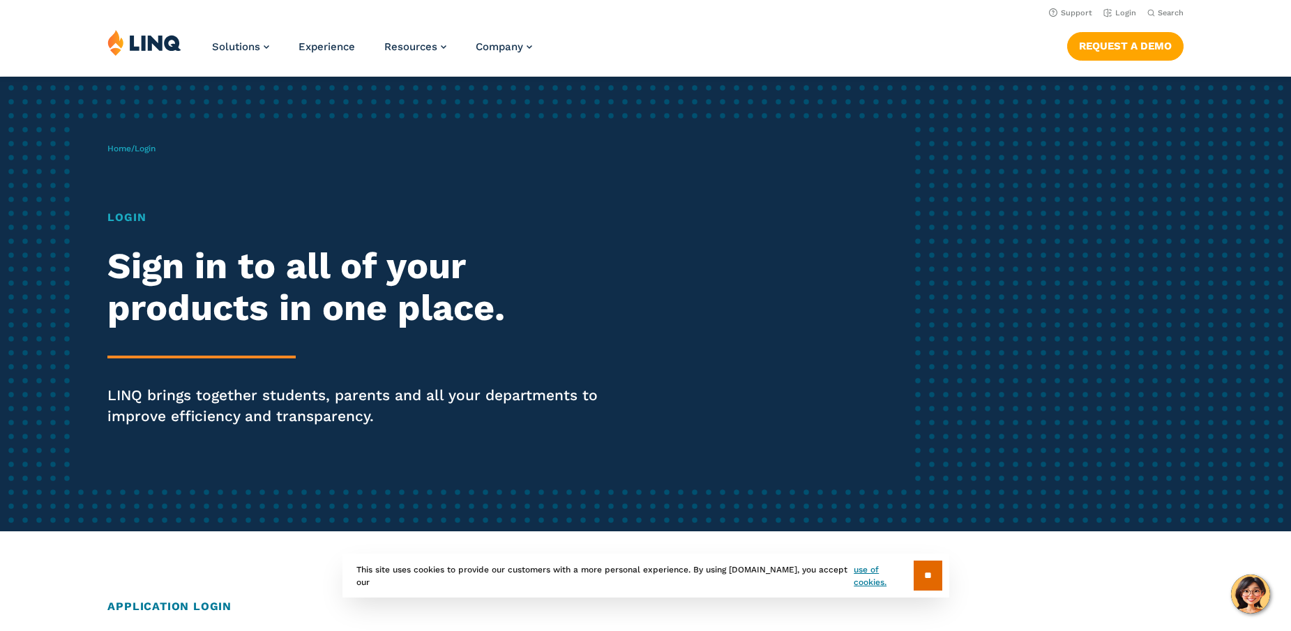 The image size is (1291, 631). Describe the element at coordinates (415, 47) in the screenshot. I see `a: Resources` at that location.